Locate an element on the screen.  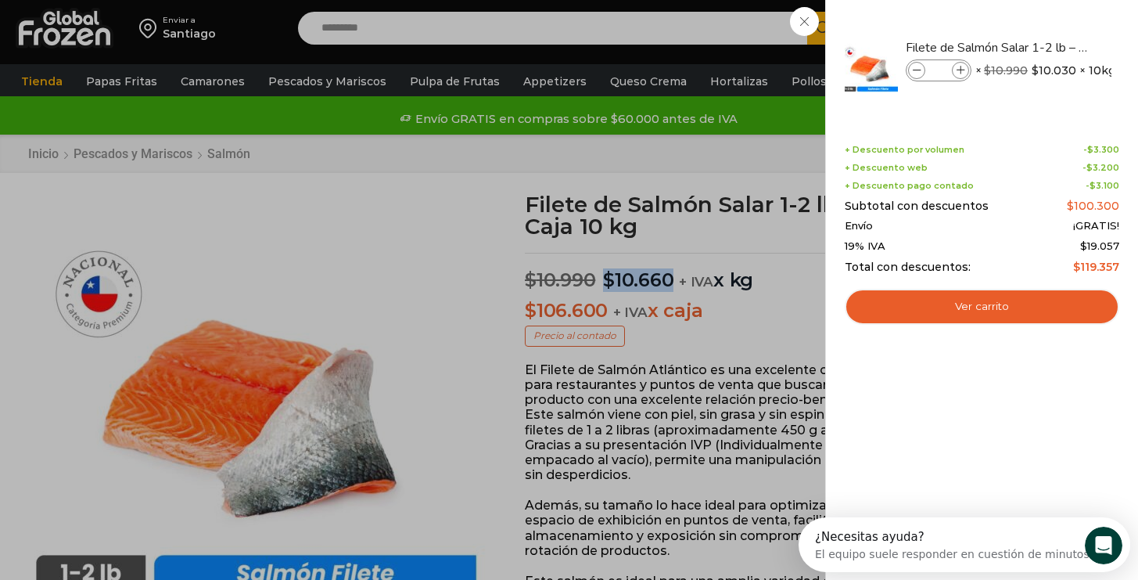
bdi: 3.300 is located at coordinates (1103, 149).